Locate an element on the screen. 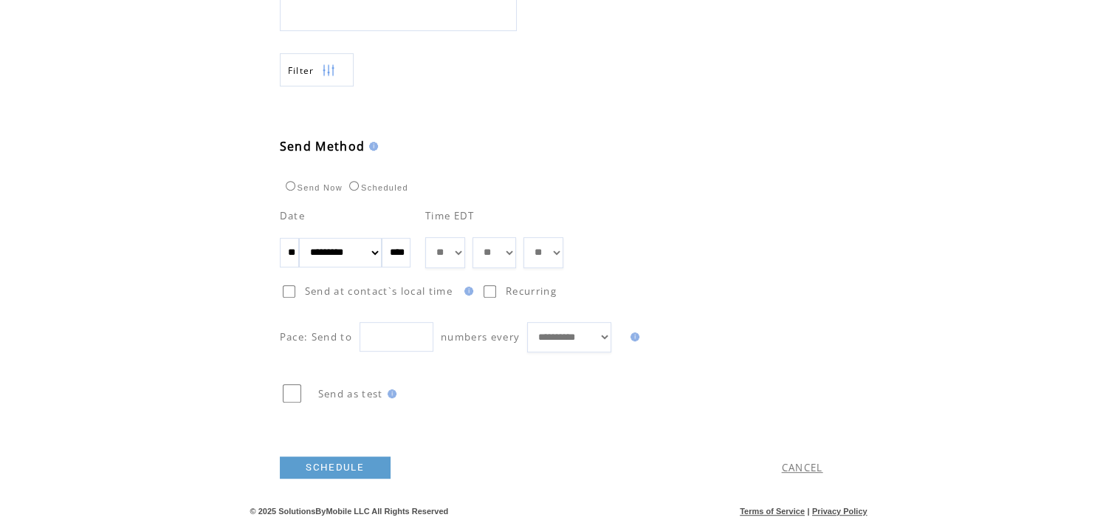  span: © 2025 SolutionsByMobile LLC All Rights Reserved is located at coordinates (349, 511).